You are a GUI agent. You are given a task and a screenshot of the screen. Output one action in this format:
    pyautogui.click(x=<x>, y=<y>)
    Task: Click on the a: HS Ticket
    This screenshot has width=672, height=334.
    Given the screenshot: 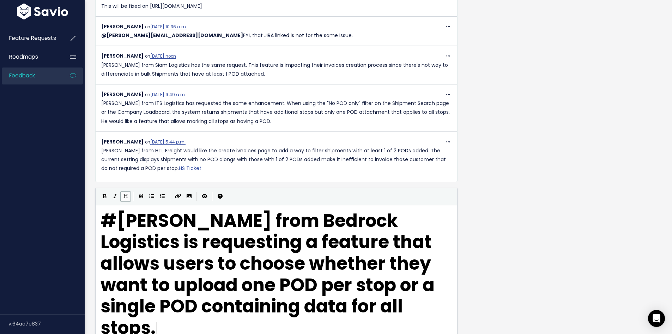 What is the action you would take?
    pyautogui.click(x=190, y=168)
    